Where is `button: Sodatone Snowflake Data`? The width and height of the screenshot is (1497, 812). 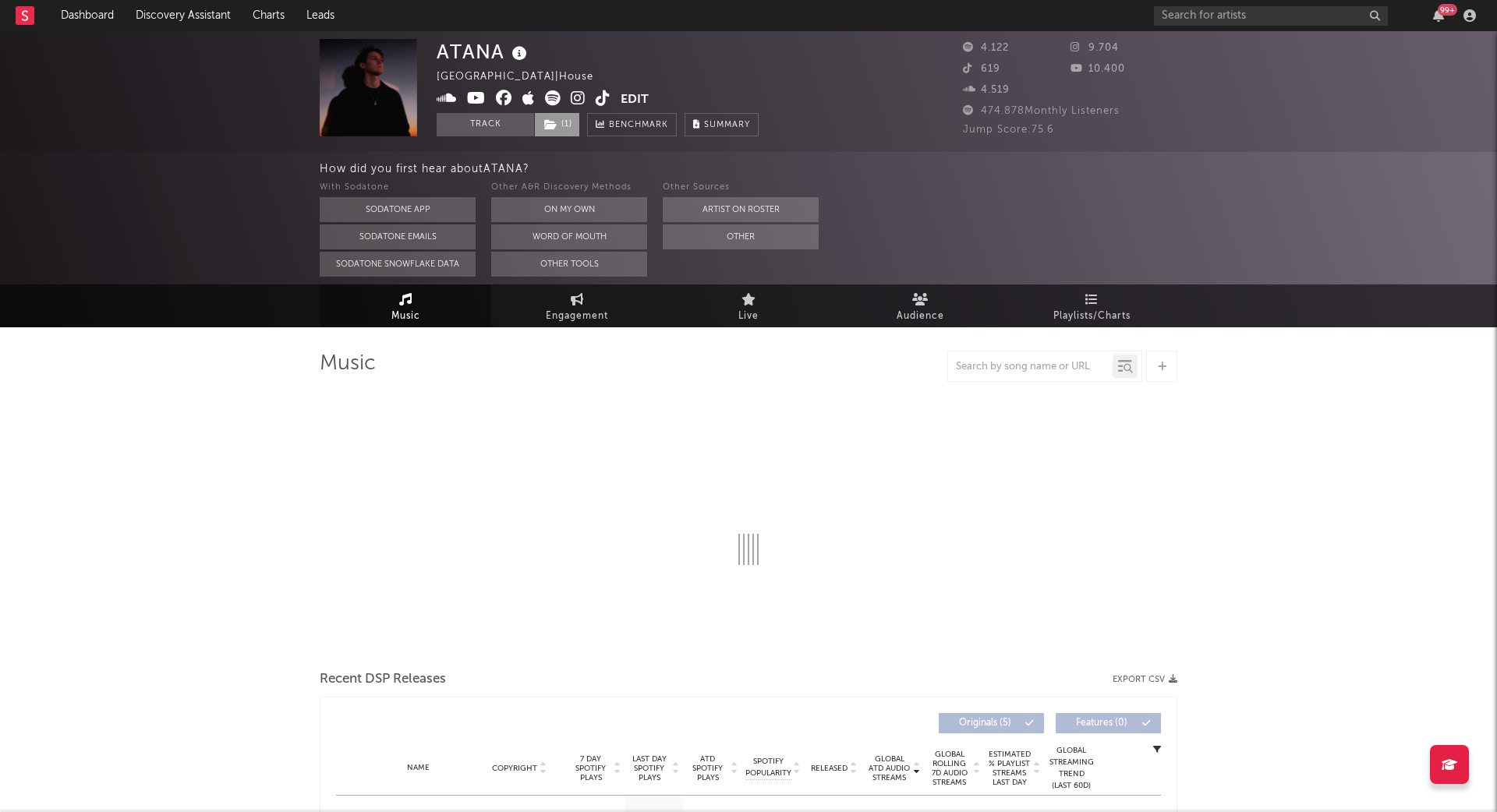 button: Sodatone Snowflake Data is located at coordinates (397, 264).